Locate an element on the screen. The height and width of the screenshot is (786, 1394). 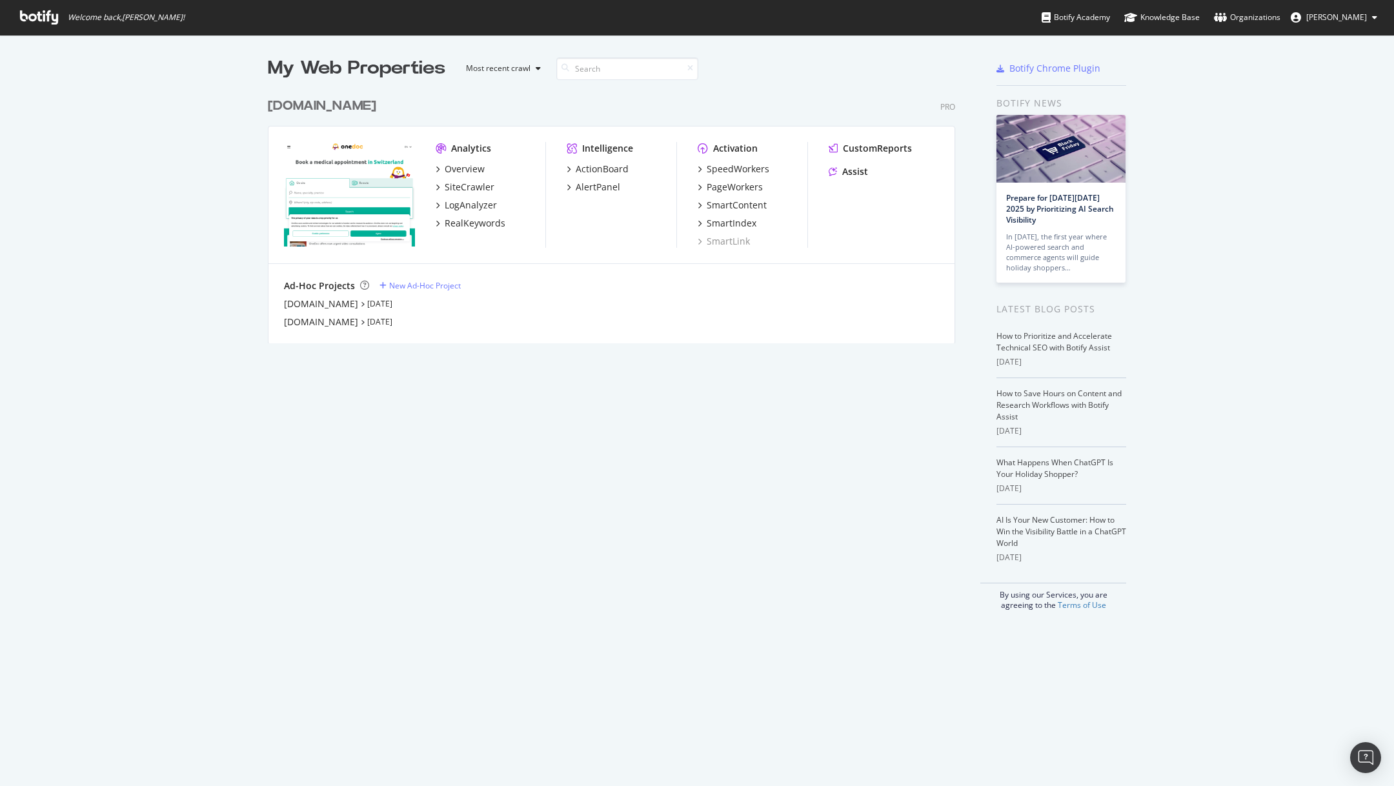
a: Assist is located at coordinates (848, 172).